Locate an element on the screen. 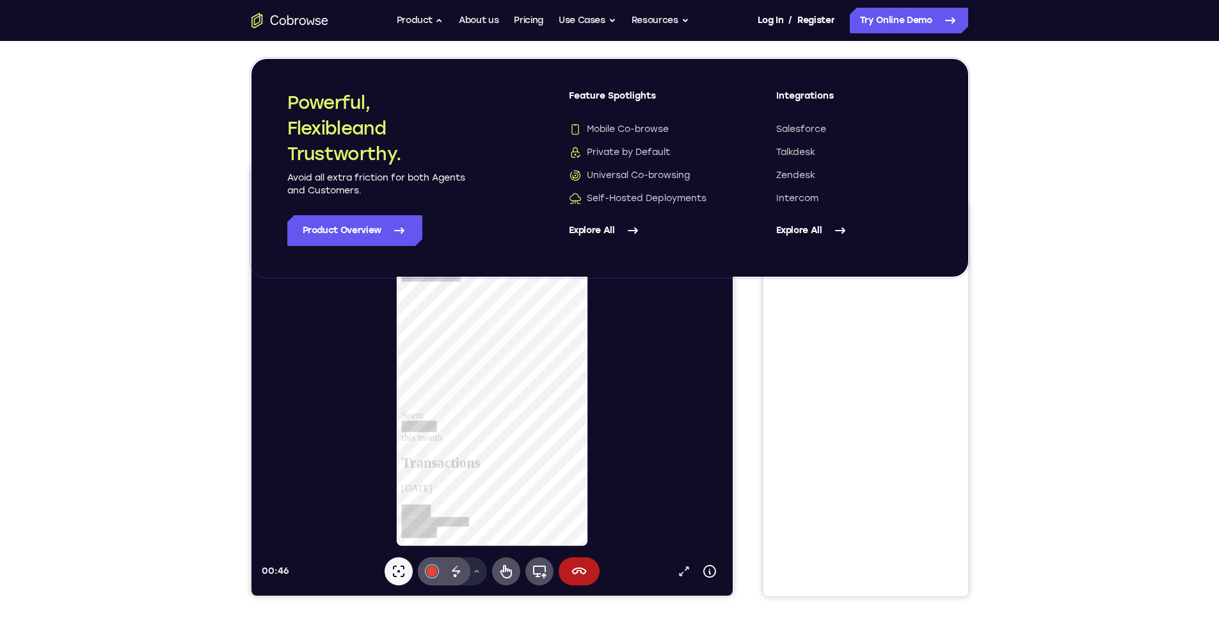 The image size is (1219, 620). button: Use Cases is located at coordinates (588, 20).